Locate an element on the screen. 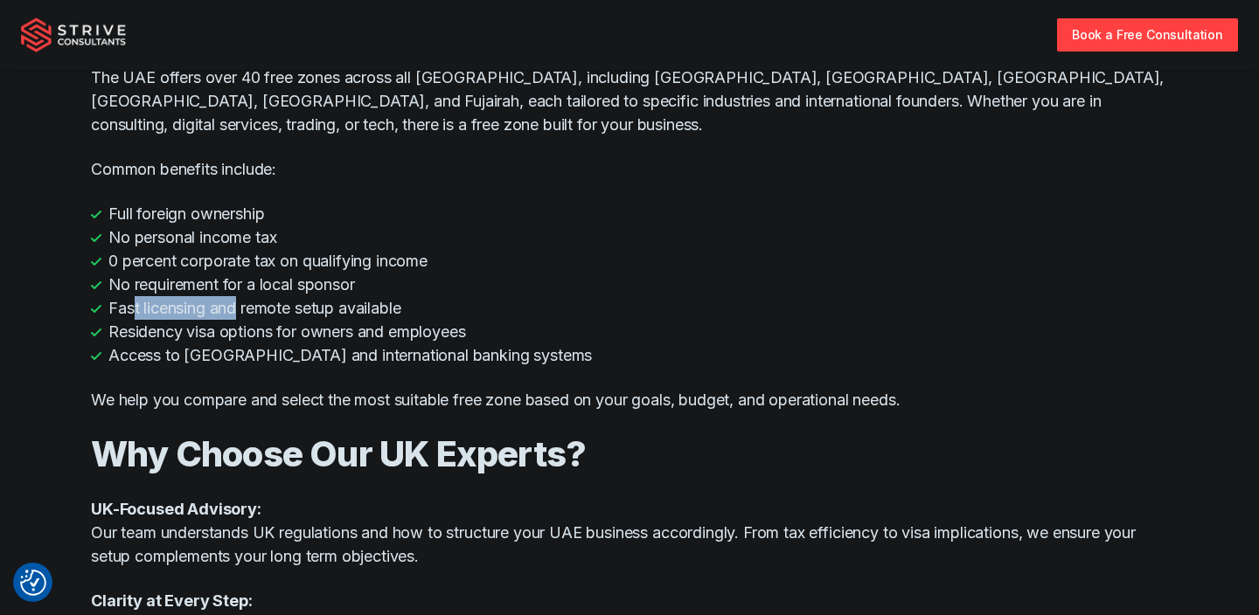 This screenshot has width=1259, height=615. li: Residency visa options for owners and employees is located at coordinates (629, 331).